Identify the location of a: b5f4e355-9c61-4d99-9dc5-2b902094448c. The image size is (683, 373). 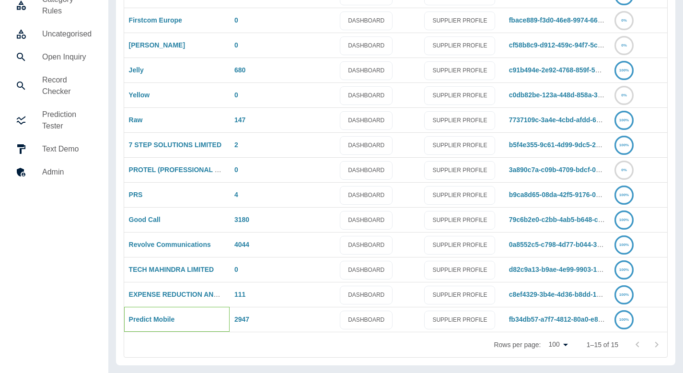
(573, 145).